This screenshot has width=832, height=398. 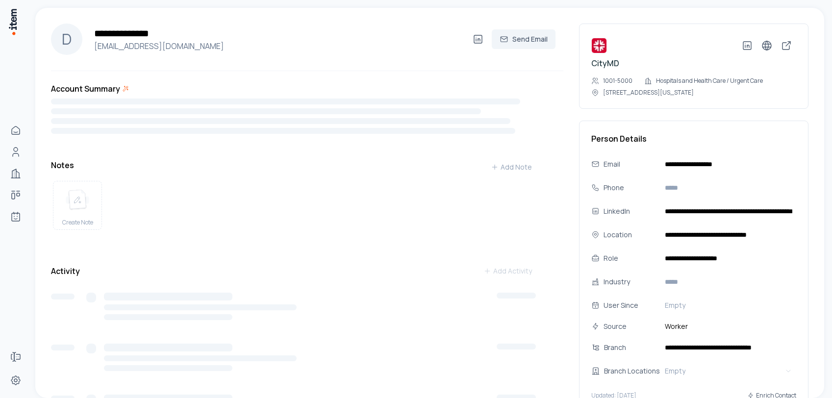 I want to click on h3: Notes, so click(x=62, y=165).